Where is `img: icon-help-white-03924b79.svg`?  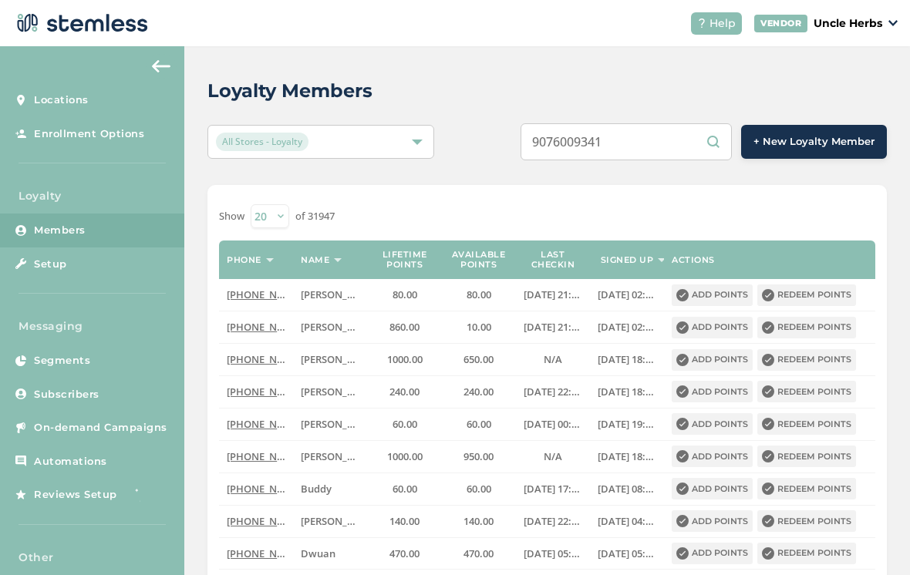 img: icon-help-white-03924b79.svg is located at coordinates (702, 23).